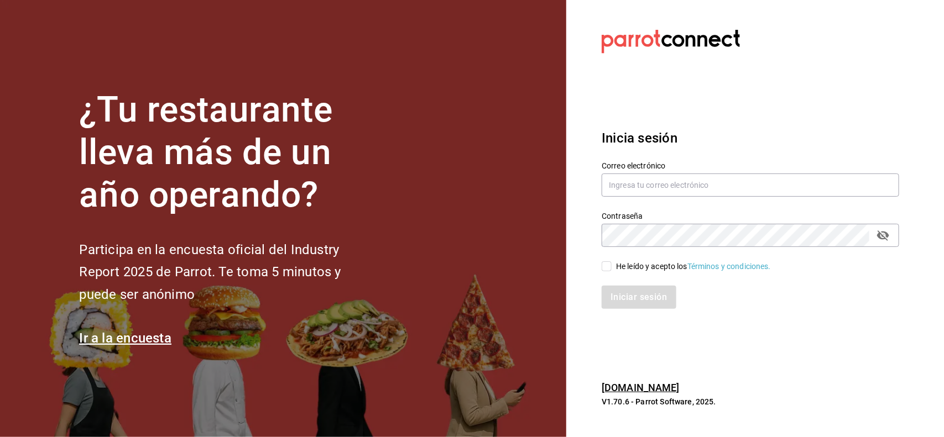 Image resolution: width=944 pixels, height=437 pixels. What do you see at coordinates (125, 338) in the screenshot?
I see `a: Ir a la encuesta` at bounding box center [125, 338].